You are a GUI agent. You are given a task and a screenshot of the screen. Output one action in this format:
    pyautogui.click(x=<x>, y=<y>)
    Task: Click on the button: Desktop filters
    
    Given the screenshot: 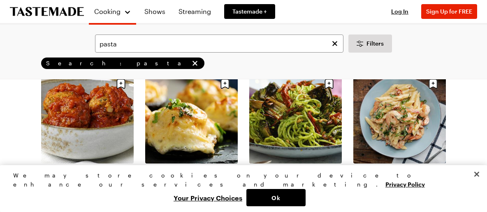 What is the action you would take?
    pyautogui.click(x=370, y=44)
    